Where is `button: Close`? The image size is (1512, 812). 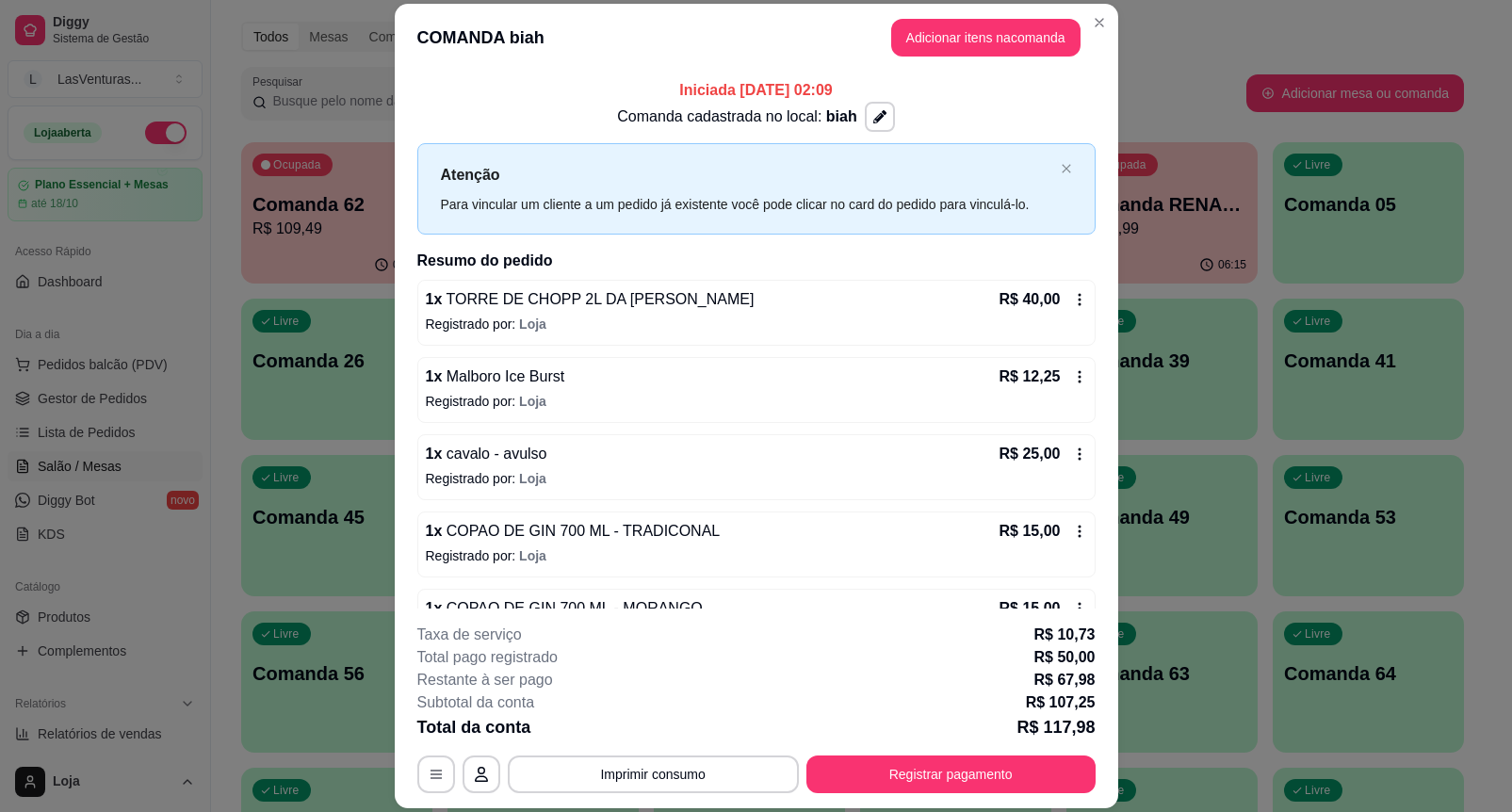
button: Close is located at coordinates (1100, 23).